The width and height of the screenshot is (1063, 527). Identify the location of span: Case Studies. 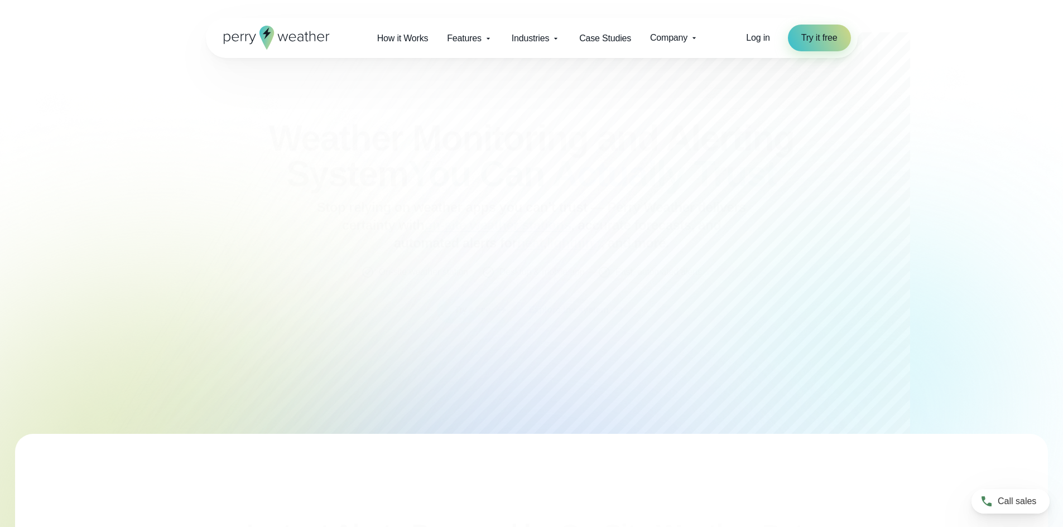
(605, 38).